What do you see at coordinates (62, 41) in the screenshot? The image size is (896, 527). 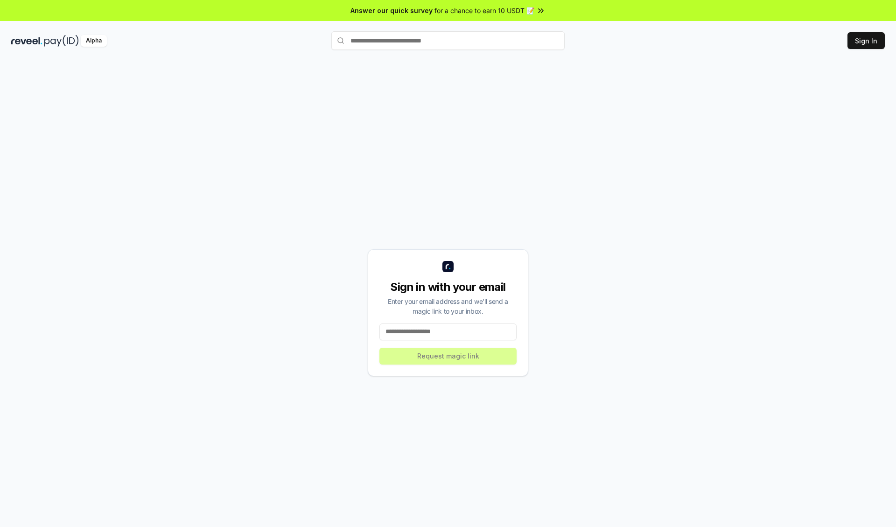 I see `img: pay_id` at bounding box center [62, 41].